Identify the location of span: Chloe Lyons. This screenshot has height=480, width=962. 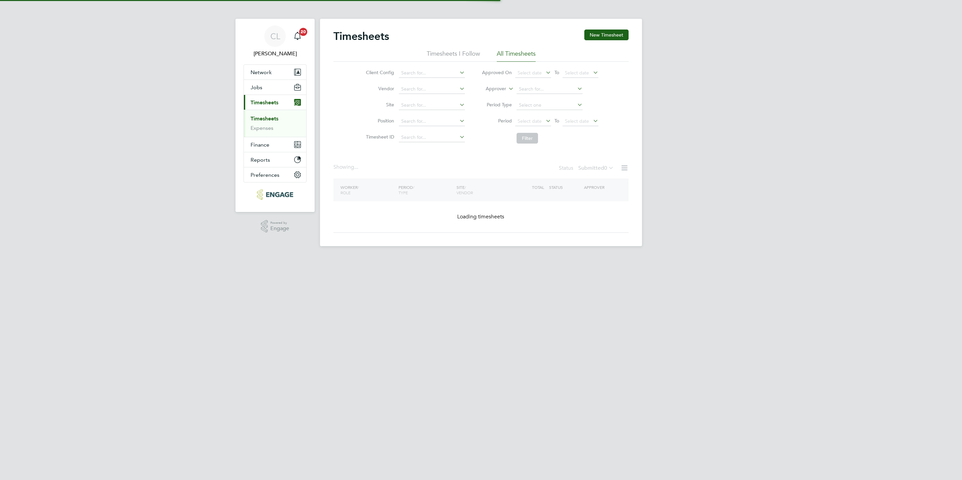
(275, 54).